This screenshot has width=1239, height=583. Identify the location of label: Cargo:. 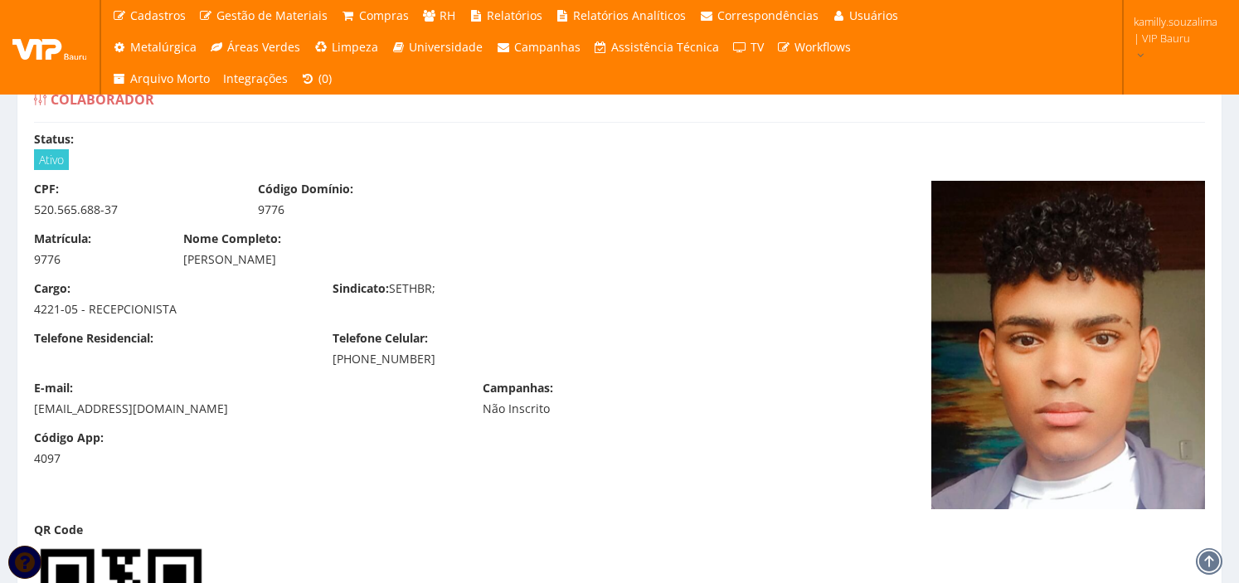
(52, 289).